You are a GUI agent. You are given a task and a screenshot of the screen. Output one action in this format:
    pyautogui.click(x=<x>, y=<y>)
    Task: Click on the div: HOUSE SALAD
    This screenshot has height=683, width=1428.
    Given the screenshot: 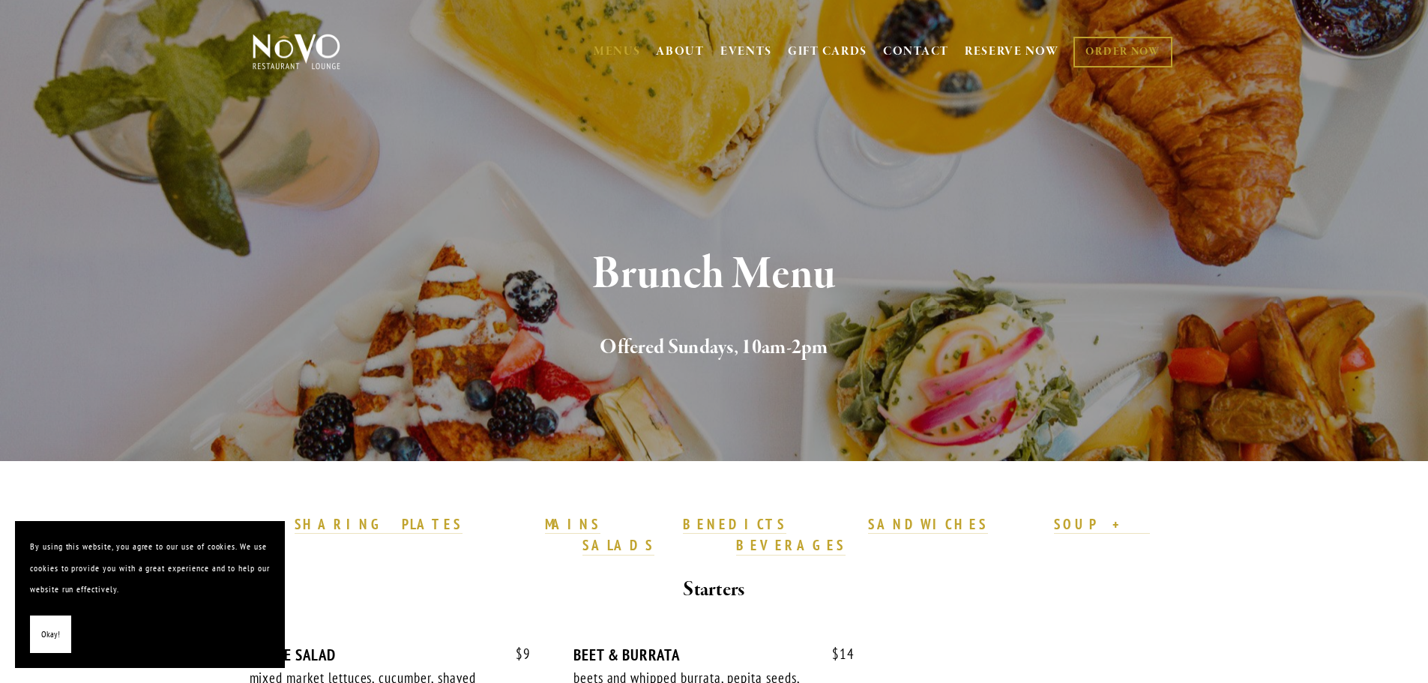 What is the action you would take?
    pyautogui.click(x=390, y=654)
    